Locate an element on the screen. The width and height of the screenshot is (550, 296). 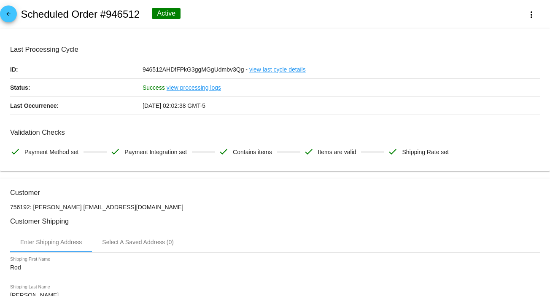
span: Contains items is located at coordinates (252, 152).